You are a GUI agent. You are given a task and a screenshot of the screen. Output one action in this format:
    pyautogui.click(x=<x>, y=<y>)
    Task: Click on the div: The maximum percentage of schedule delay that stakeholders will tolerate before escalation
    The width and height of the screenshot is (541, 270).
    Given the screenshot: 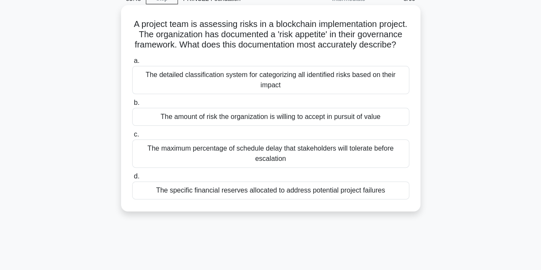 What is the action you would take?
    pyautogui.click(x=271, y=154)
    